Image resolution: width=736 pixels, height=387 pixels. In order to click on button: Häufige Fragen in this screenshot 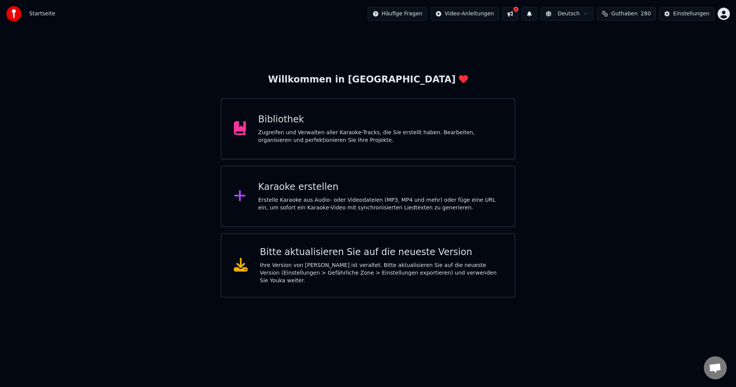, I will do `click(397, 14)`.